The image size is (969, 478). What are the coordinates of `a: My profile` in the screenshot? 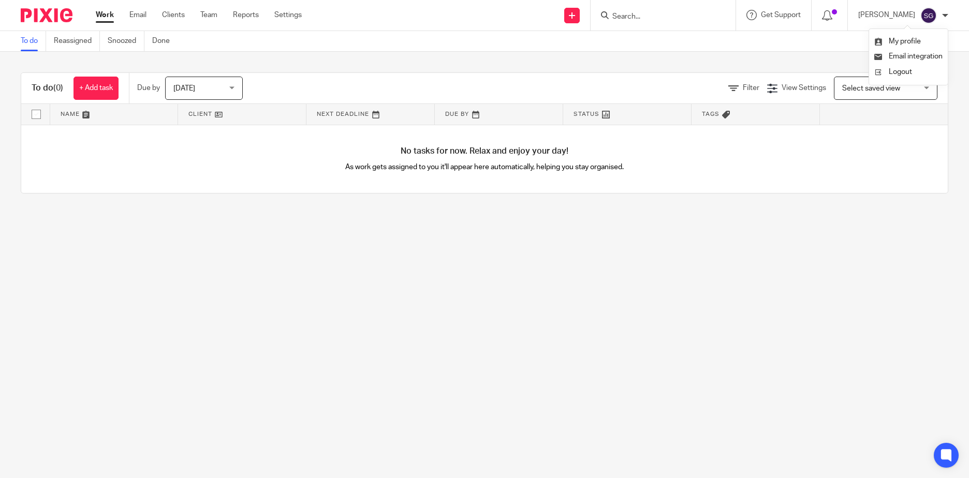 It's located at (897, 41).